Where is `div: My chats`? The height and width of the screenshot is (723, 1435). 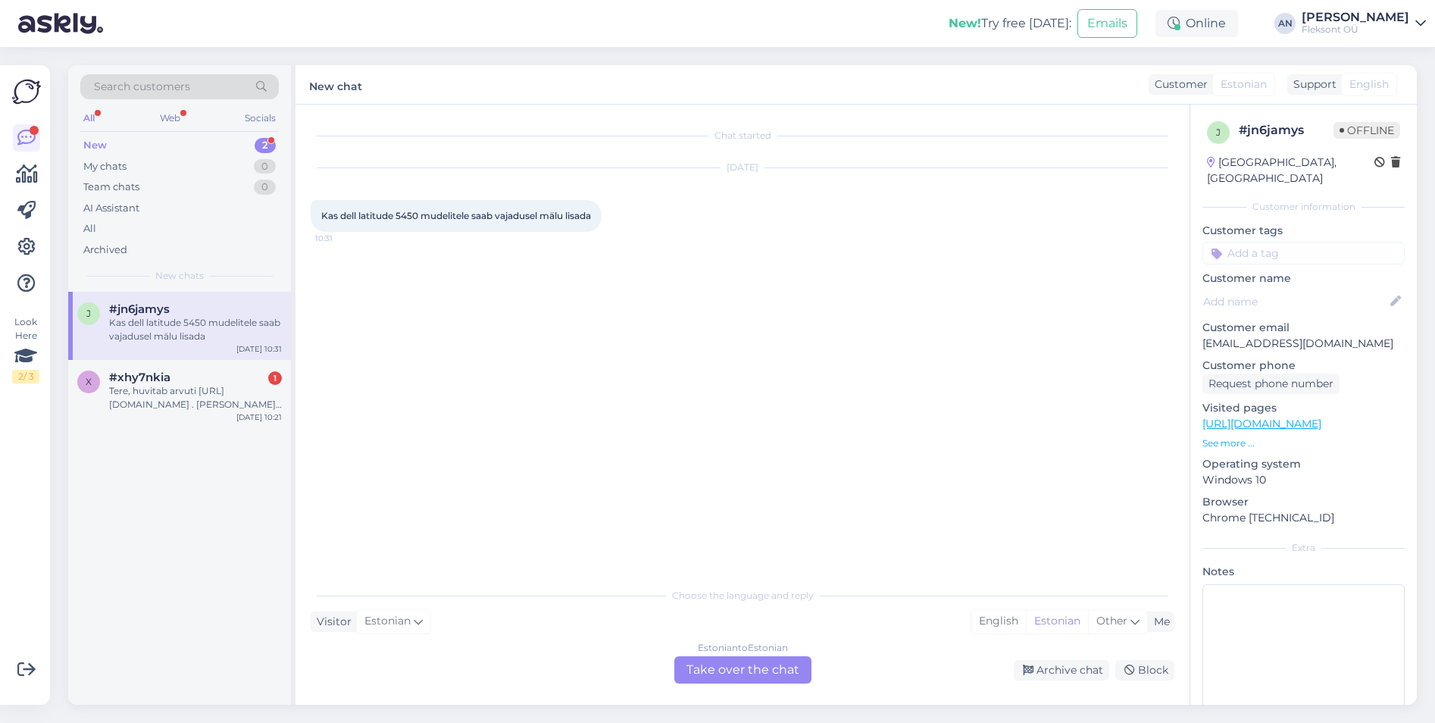
div: My chats is located at coordinates (105, 167).